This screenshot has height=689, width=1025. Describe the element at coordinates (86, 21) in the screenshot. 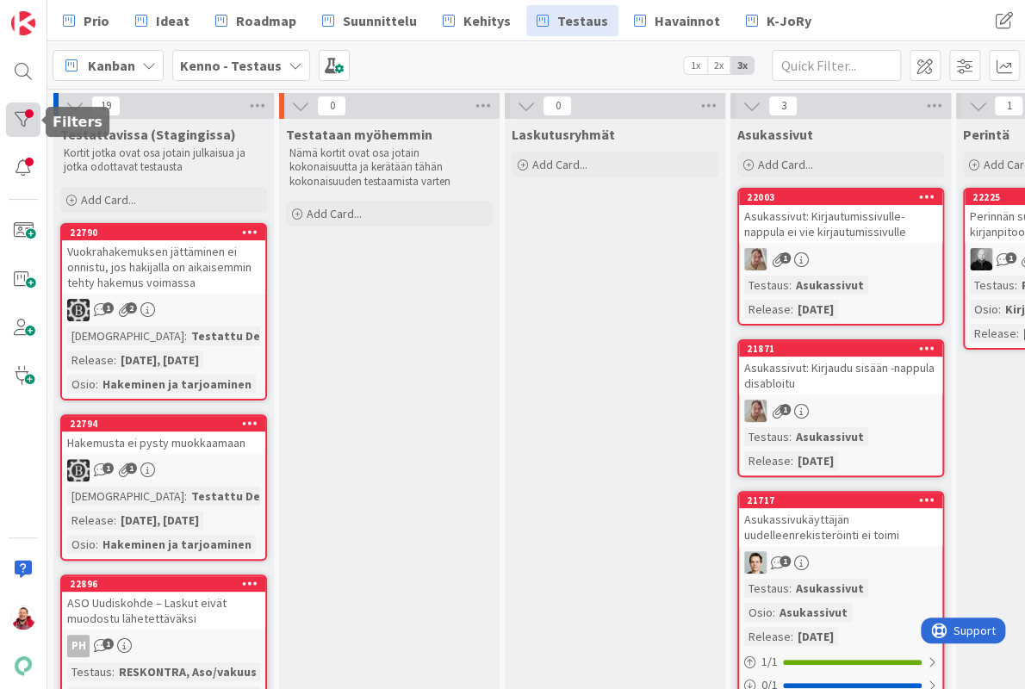

I see `a: Prio` at that location.